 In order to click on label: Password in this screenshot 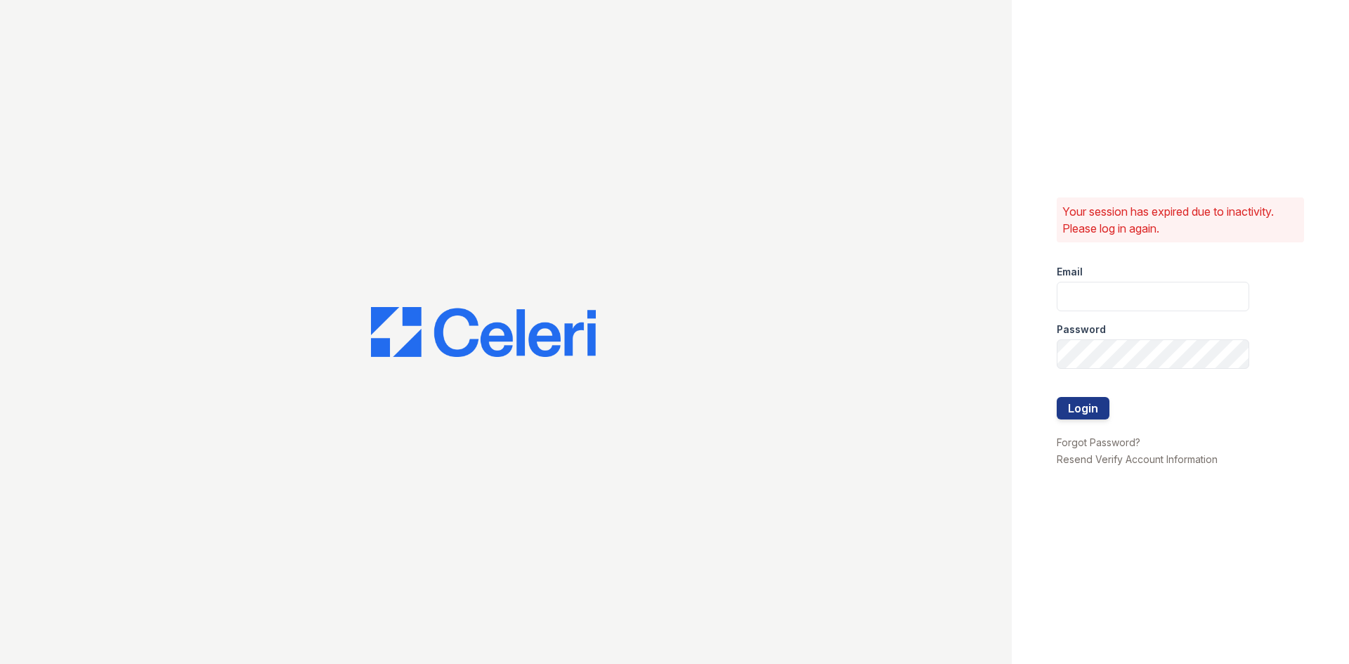, I will do `click(1081, 330)`.